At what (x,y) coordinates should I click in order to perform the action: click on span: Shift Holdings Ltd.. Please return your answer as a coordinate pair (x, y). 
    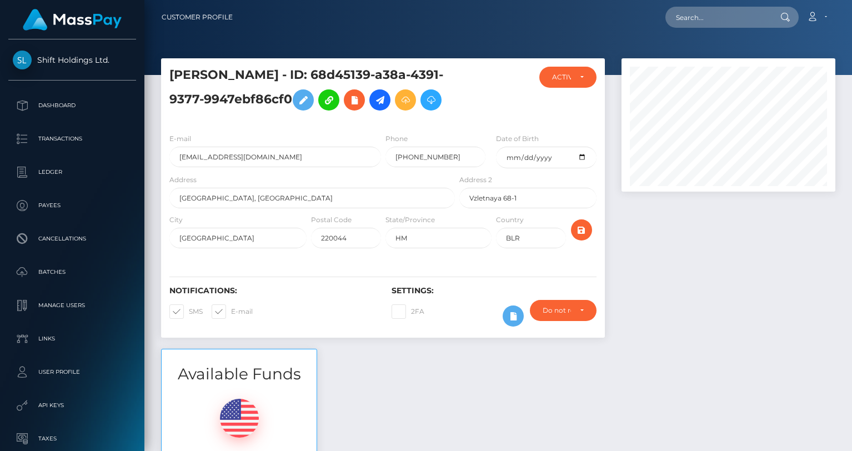
    Looking at the image, I should click on (72, 60).